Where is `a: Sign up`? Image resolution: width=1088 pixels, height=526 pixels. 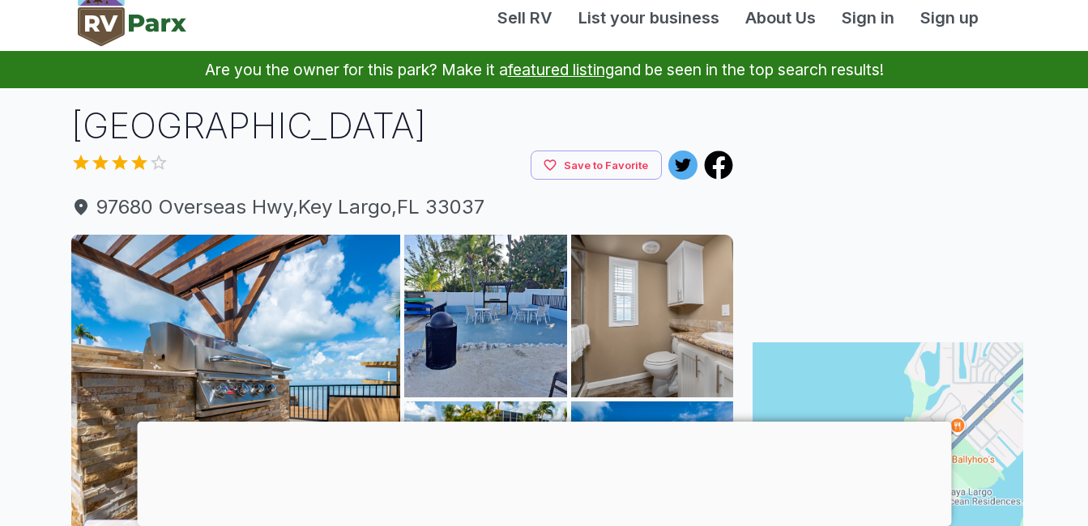 a: Sign up is located at coordinates (949, 18).